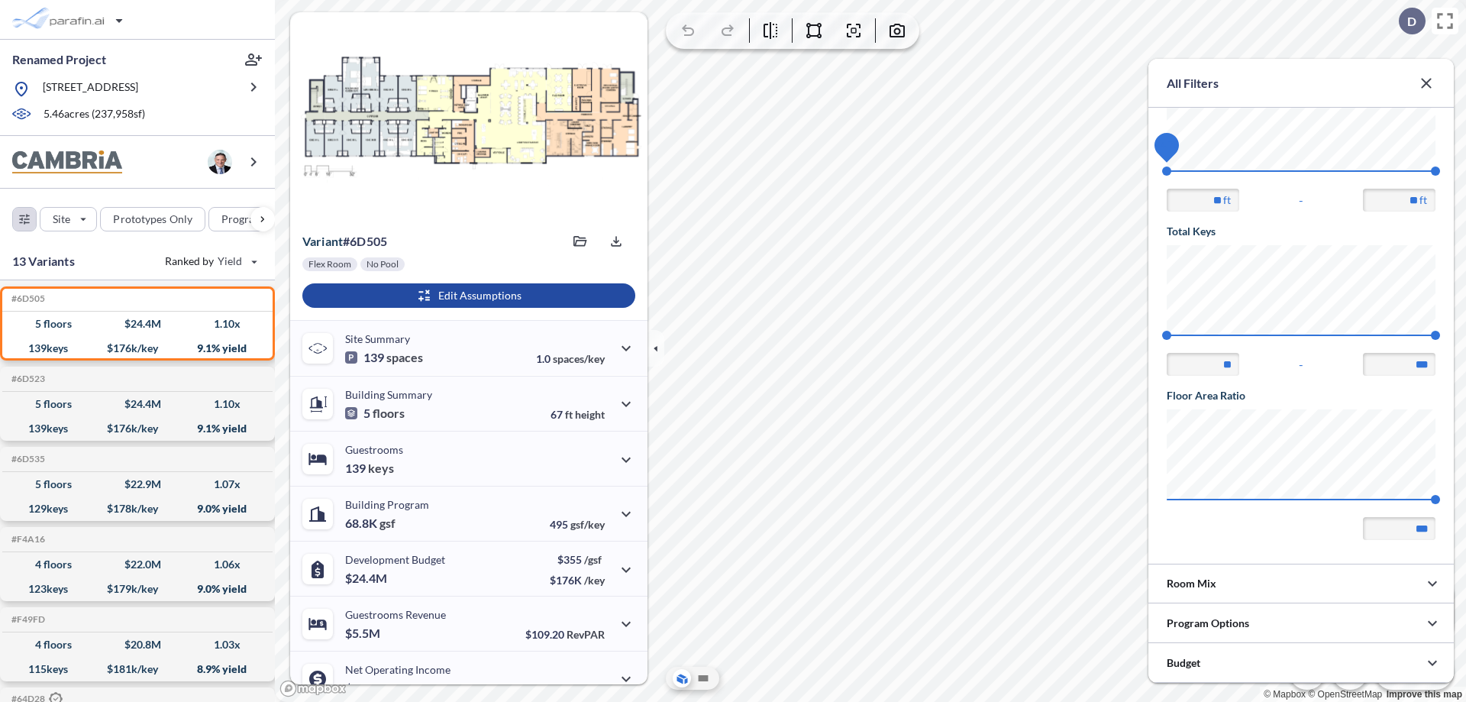 This screenshot has width=1466, height=702. I want to click on span: 44.75, so click(1167, 145).